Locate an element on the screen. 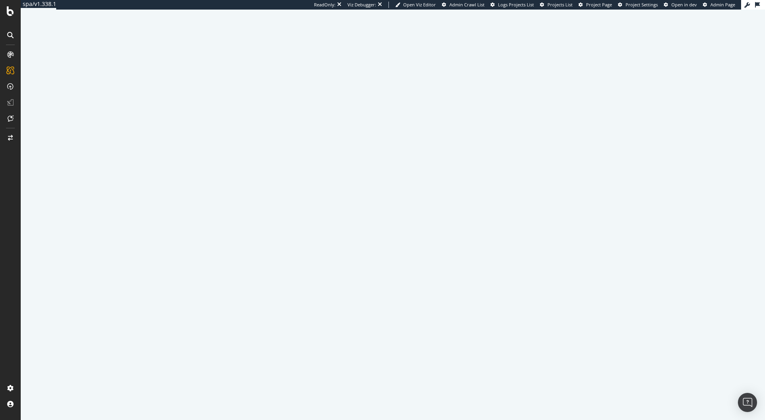 This screenshot has height=420, width=765. div: Open Intercom Messenger is located at coordinates (747, 402).